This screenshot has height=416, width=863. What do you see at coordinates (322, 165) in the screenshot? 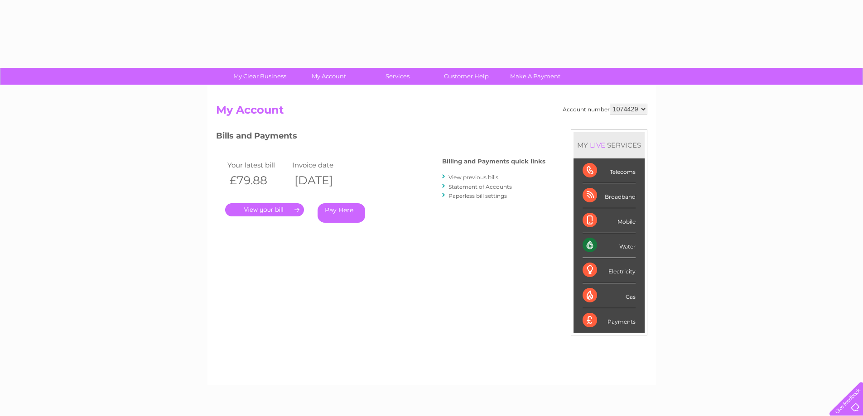
I see `td: Invoice date` at bounding box center [322, 165].